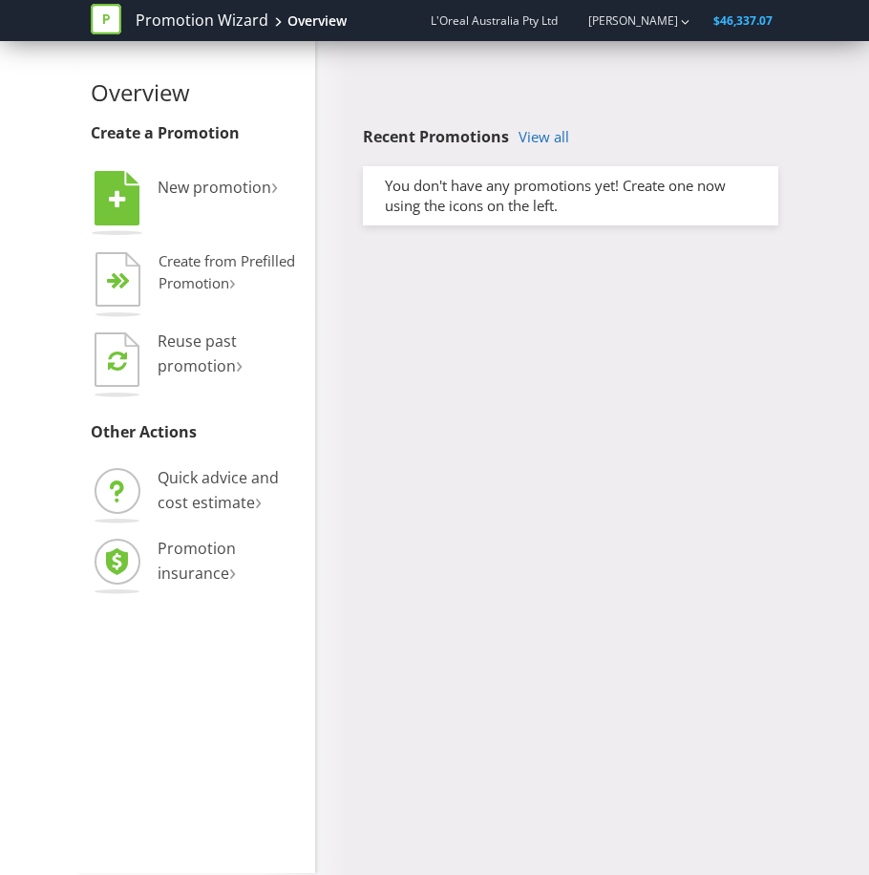  Describe the element at coordinates (494, 20) in the screenshot. I see `span: L'Oreal Australia Pty Ltd` at that location.